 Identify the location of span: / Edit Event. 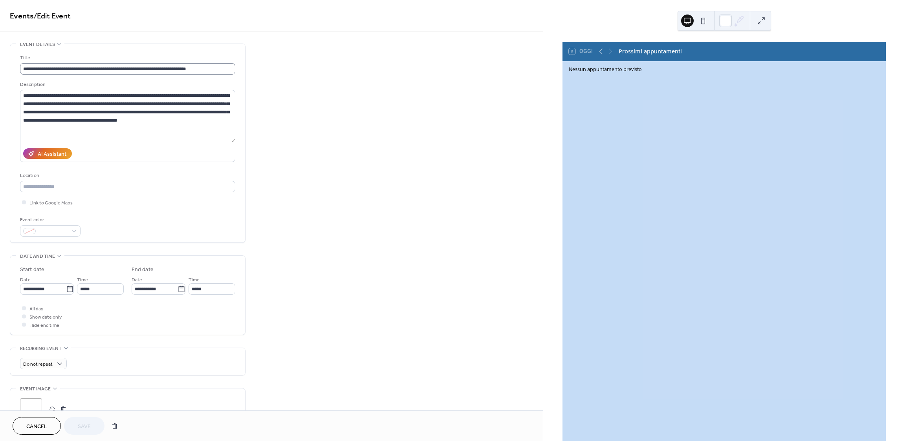
(52, 16).